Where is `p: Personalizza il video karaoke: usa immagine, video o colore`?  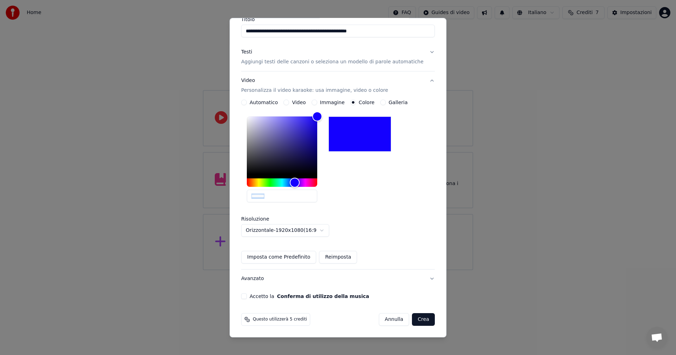 p: Personalizza il video karaoke: usa immagine, video o colore is located at coordinates (314, 90).